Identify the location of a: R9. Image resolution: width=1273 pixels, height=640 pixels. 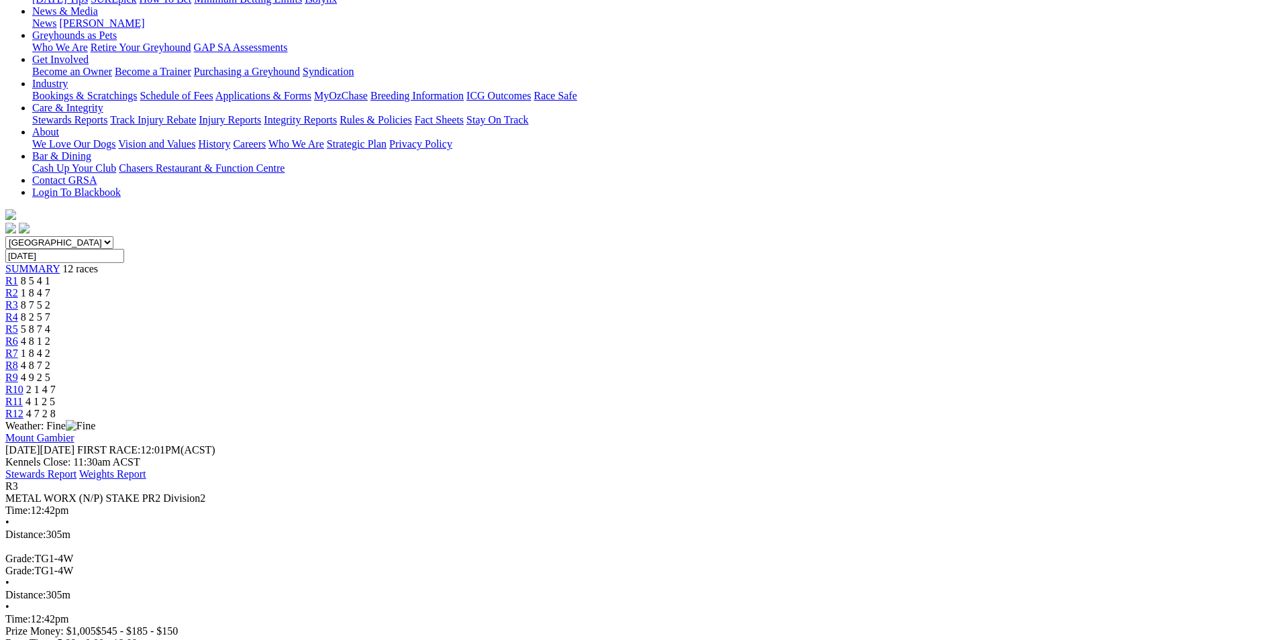
(11, 377).